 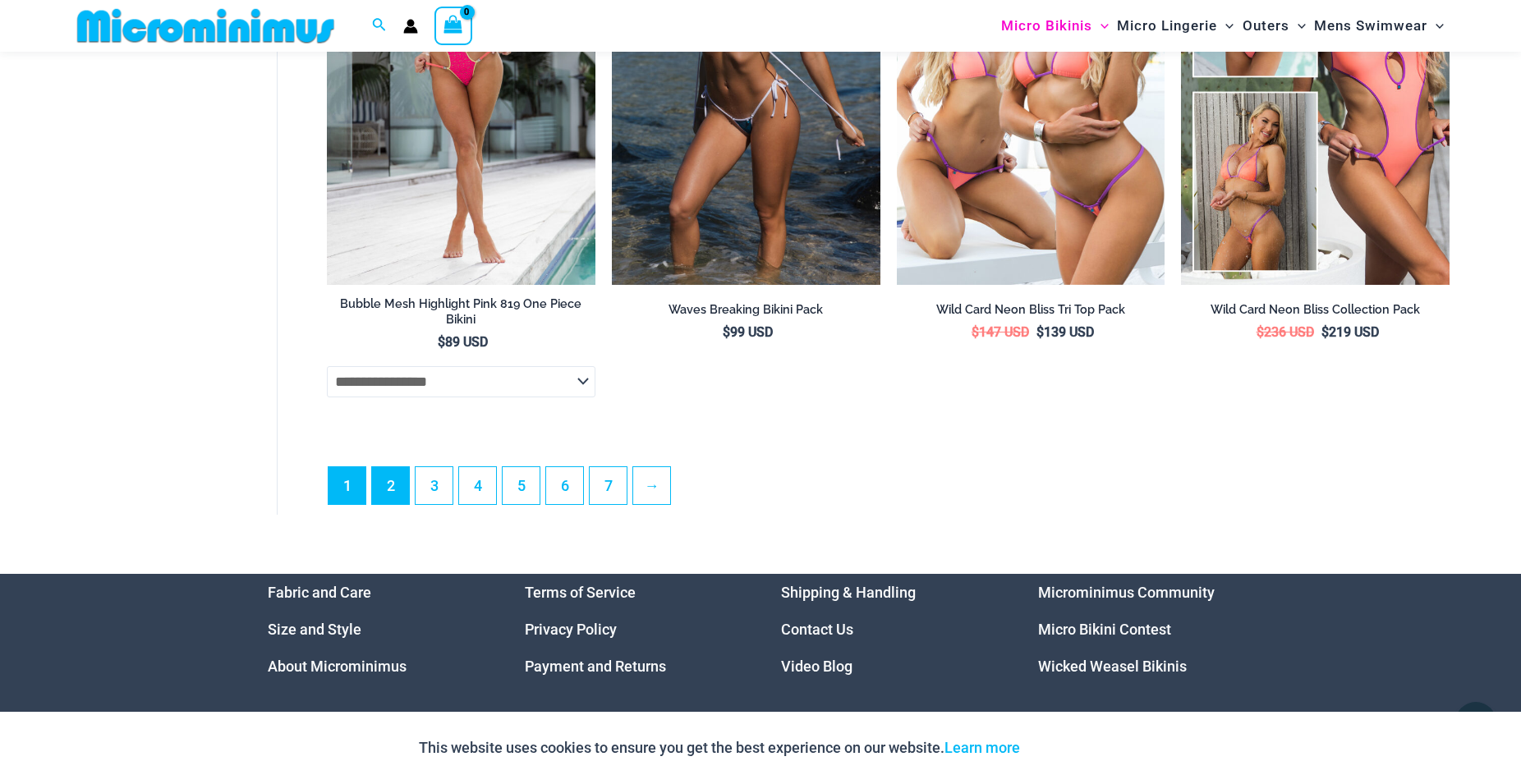 What do you see at coordinates (411, 26) in the screenshot?
I see `a: Account icon link` at bounding box center [411, 26].